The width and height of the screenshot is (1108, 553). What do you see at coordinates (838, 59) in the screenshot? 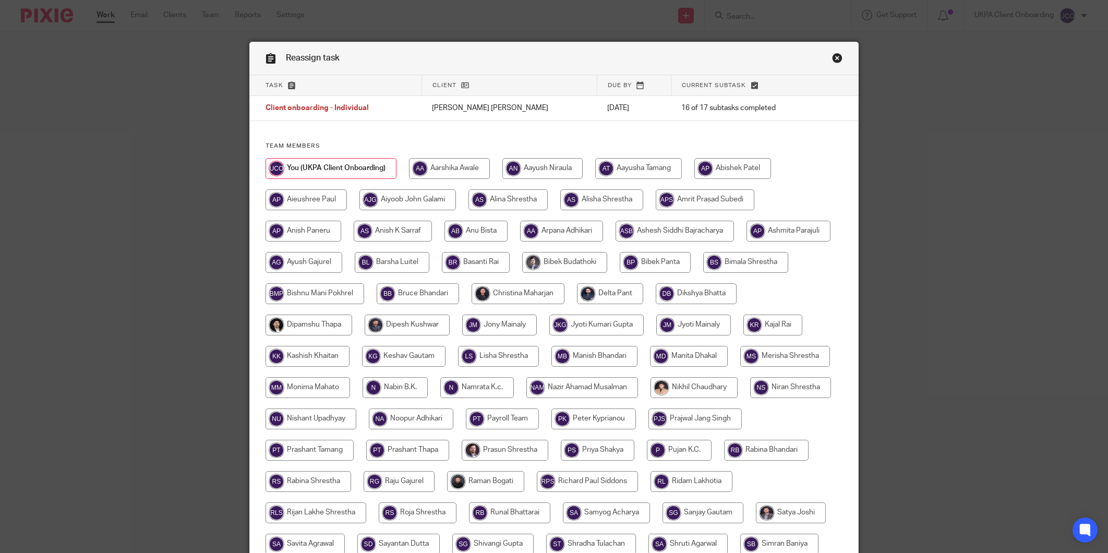
I see `a: Close this dialog window` at bounding box center [838, 59].